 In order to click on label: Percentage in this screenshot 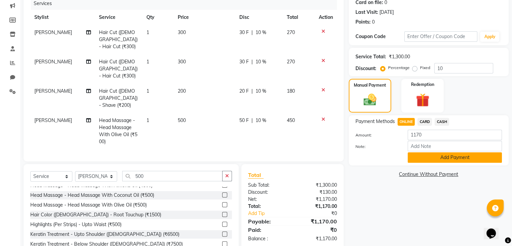, I will do `click(399, 68)`.